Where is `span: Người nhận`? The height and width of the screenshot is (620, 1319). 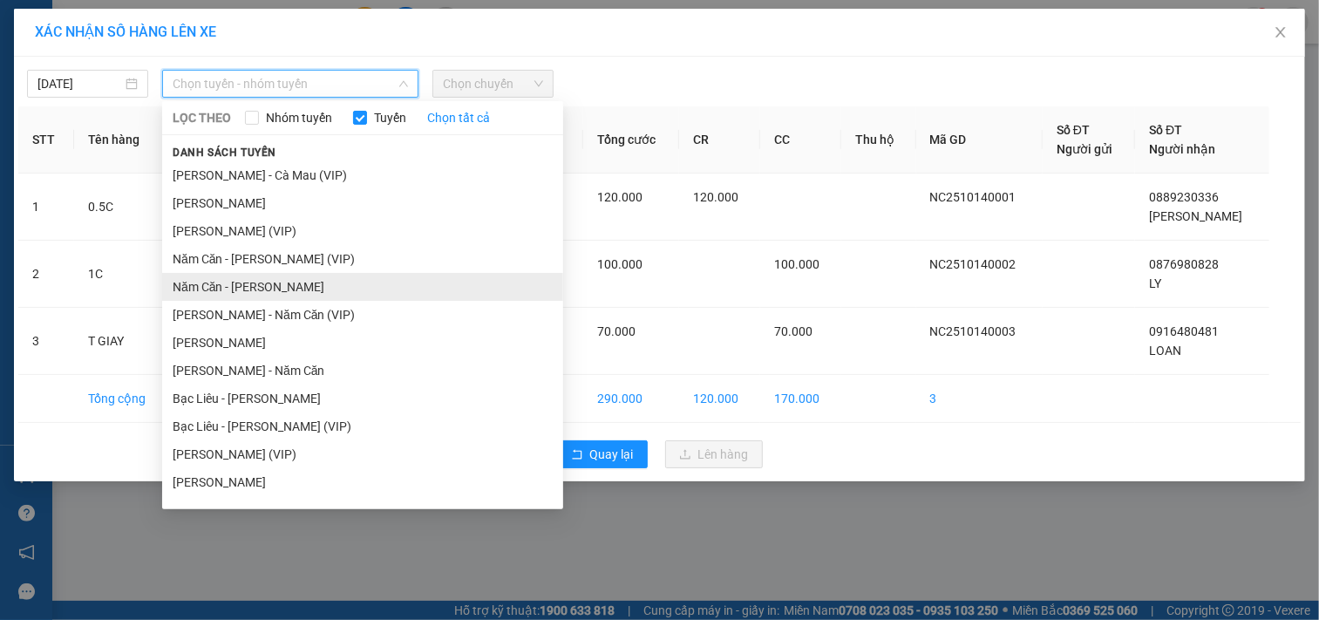
span: Người nhận is located at coordinates (1182, 149).